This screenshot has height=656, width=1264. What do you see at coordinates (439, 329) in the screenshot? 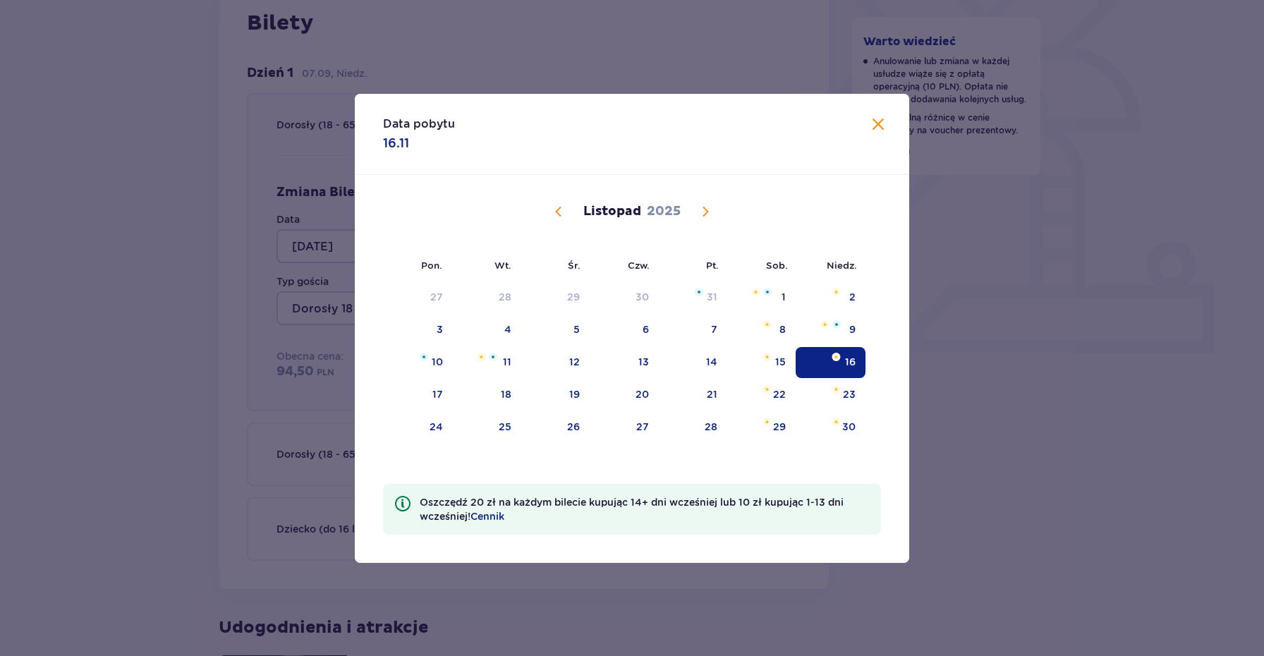
I see `div: 3` at bounding box center [439, 329].